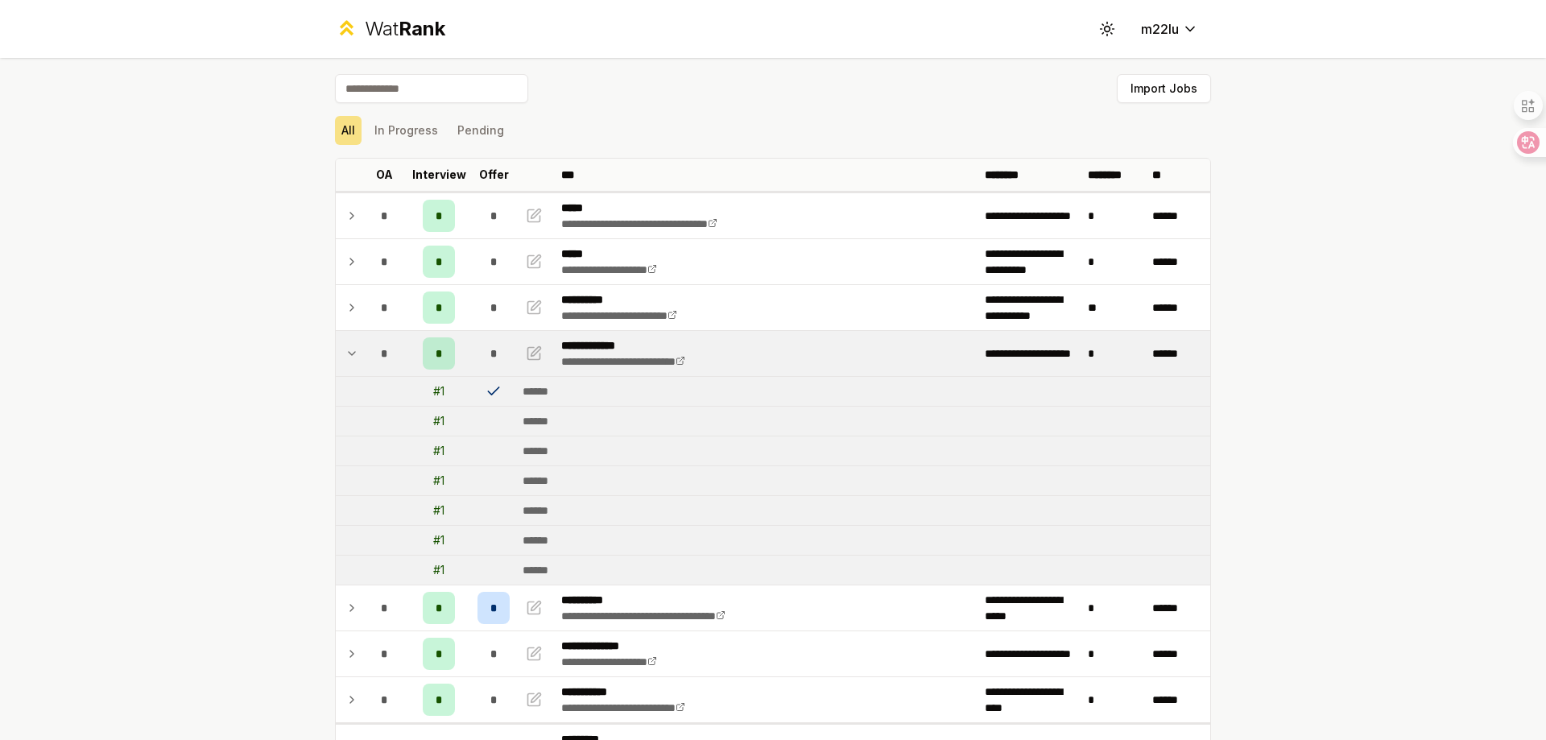 This screenshot has height=740, width=1546. What do you see at coordinates (481, 130) in the screenshot?
I see `button: Pending` at bounding box center [481, 130].